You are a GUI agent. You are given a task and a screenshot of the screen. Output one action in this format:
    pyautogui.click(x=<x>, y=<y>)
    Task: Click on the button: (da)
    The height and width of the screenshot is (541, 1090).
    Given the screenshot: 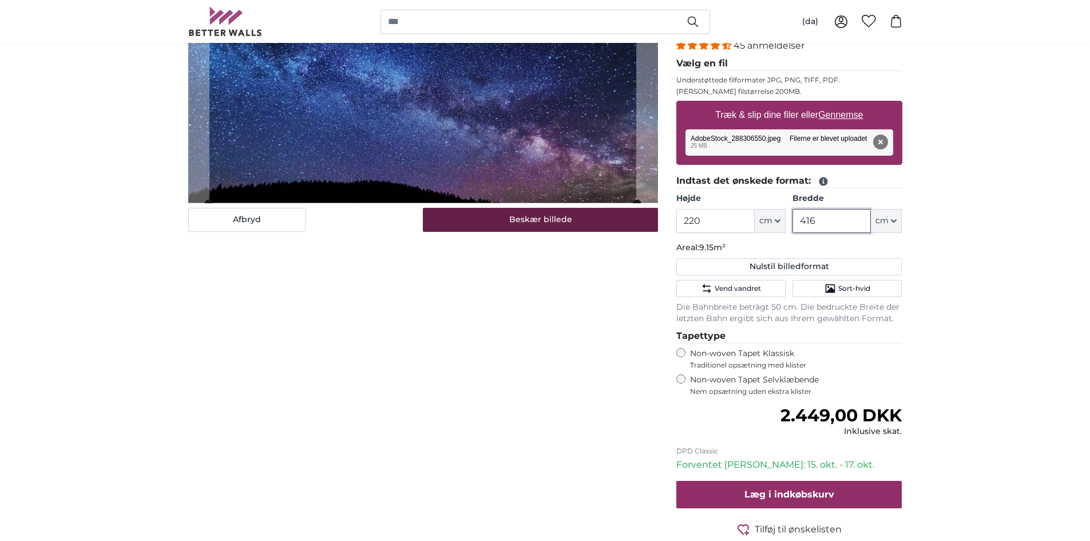 What is the action you would take?
    pyautogui.click(x=810, y=22)
    